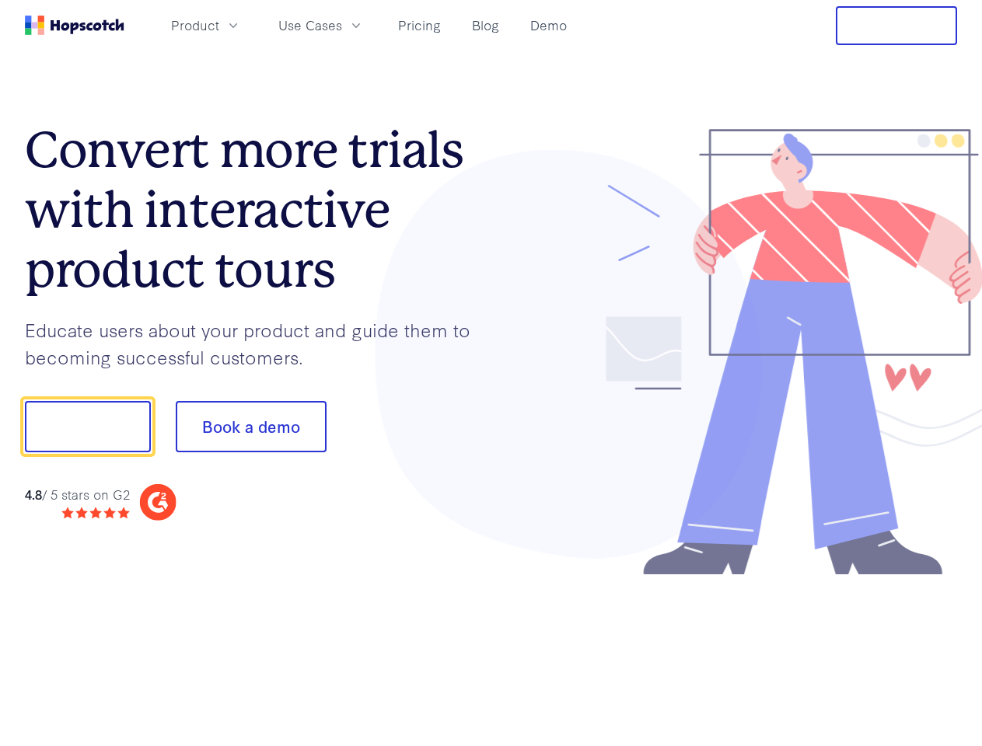  I want to click on div: / 5 stars on G2, so click(77, 494).